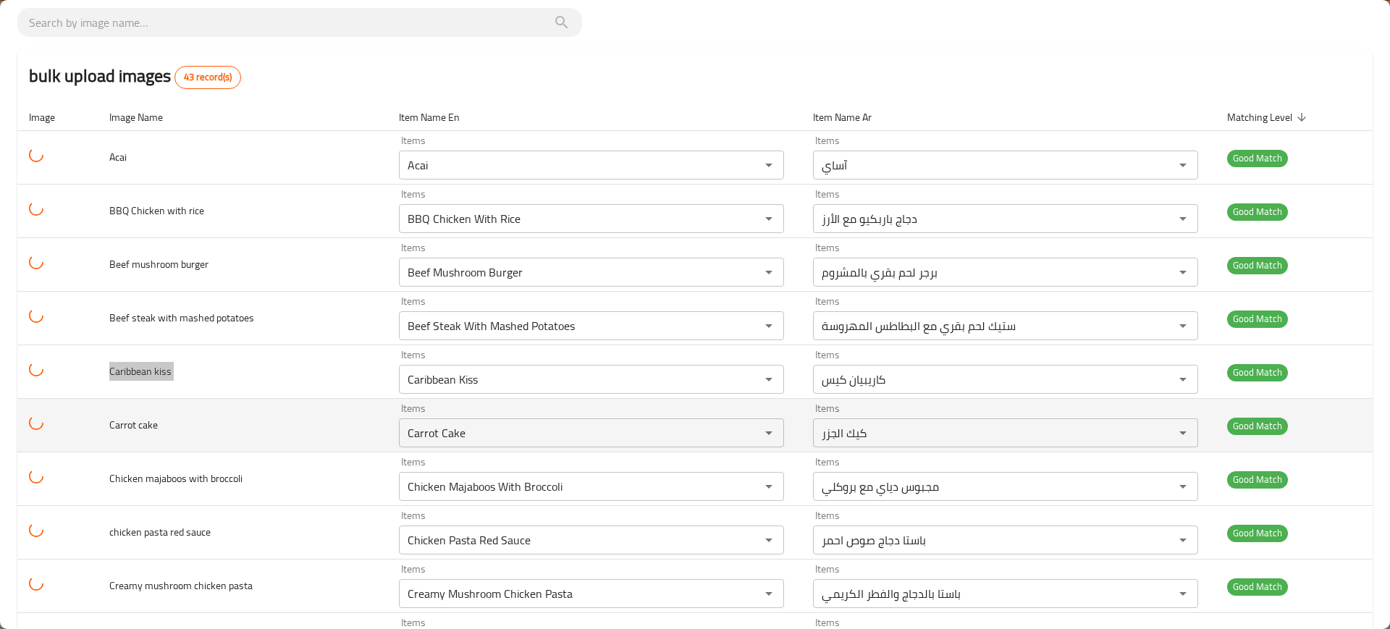  I want to click on th: Item Name En, so click(594, 117).